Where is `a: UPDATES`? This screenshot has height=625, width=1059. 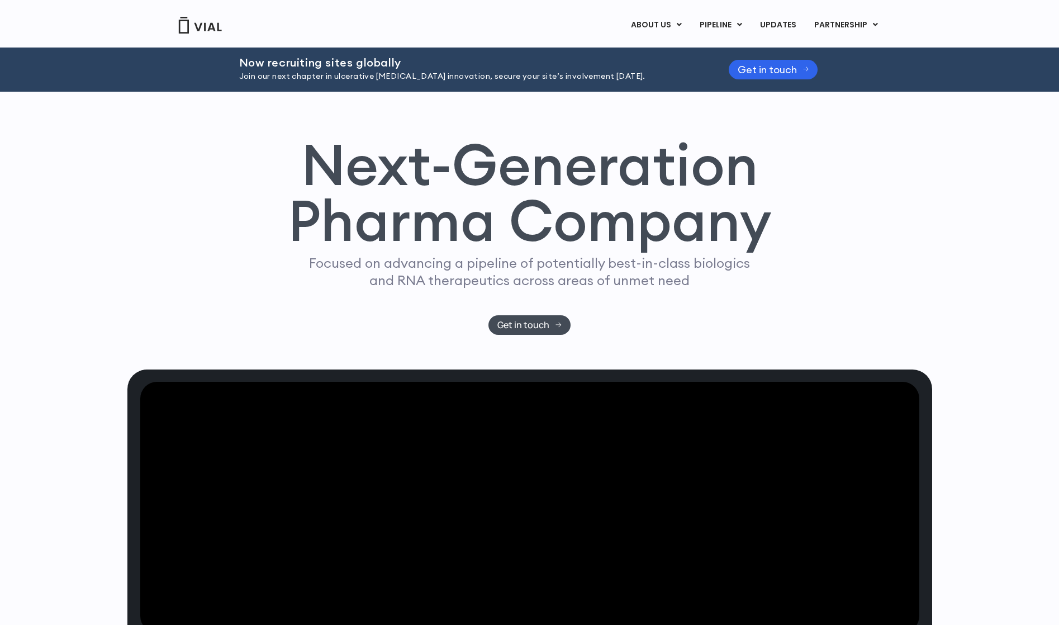 a: UPDATES is located at coordinates (778, 25).